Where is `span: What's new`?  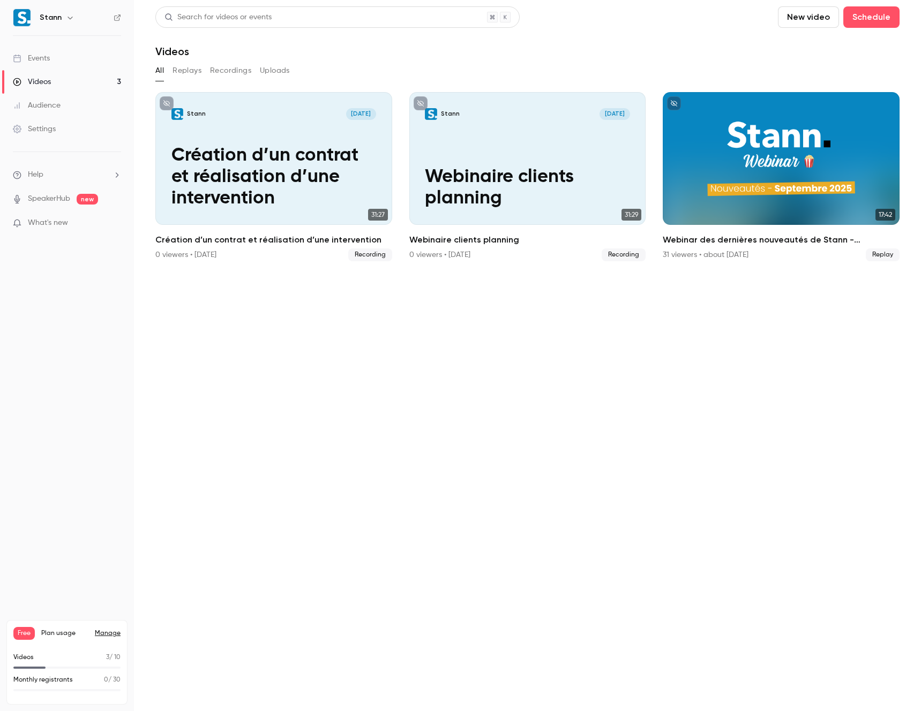 span: What's new is located at coordinates (48, 223).